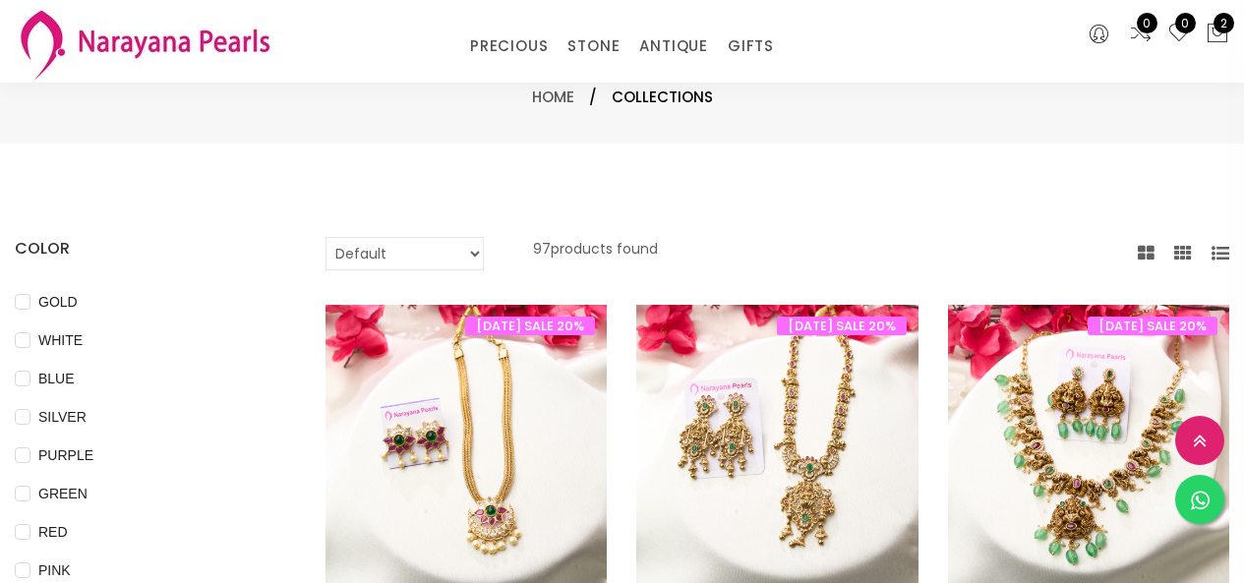 This screenshot has height=583, width=1244. I want to click on a: Home, so click(553, 96).